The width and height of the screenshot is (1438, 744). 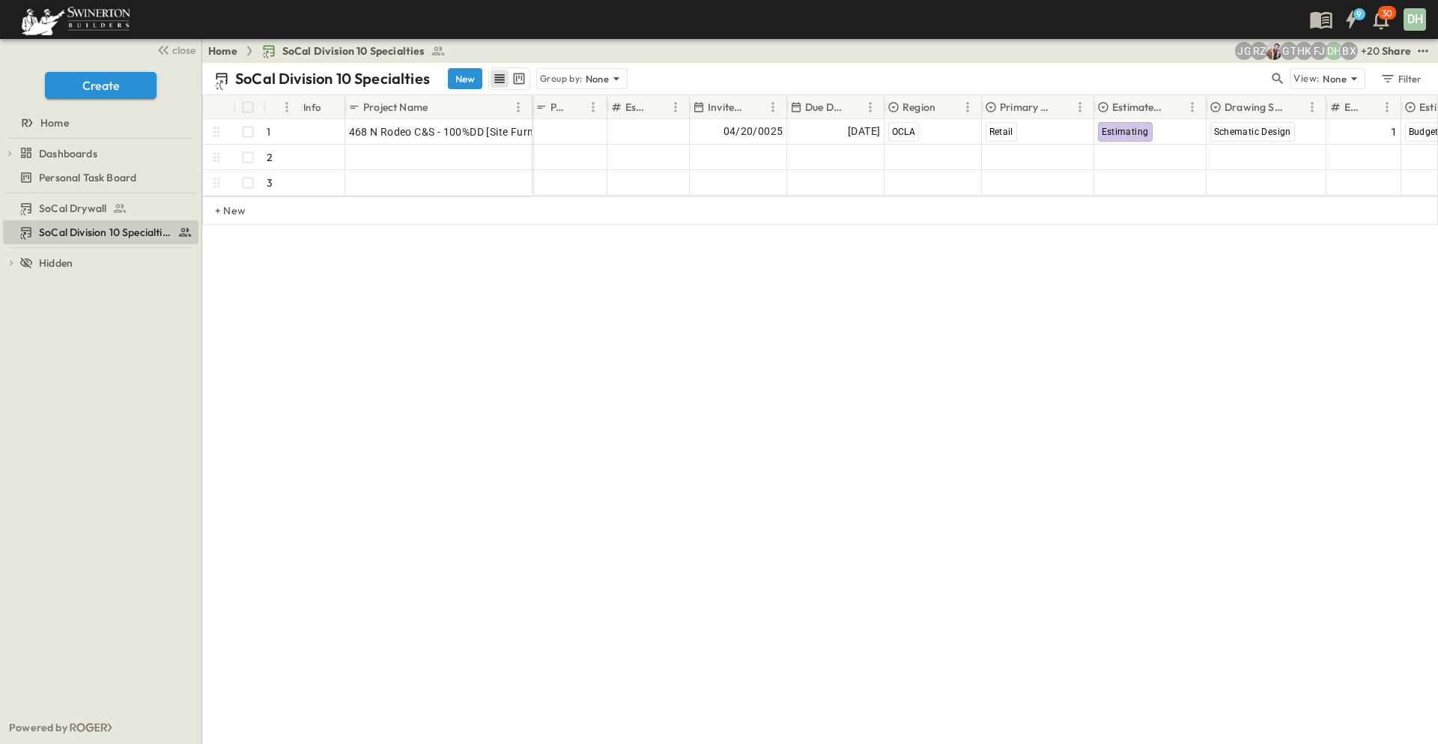 What do you see at coordinates (1244, 51) in the screenshot?
I see `div: Jorge Garcia (jorgarcia@swinerton.com)` at bounding box center [1244, 51].